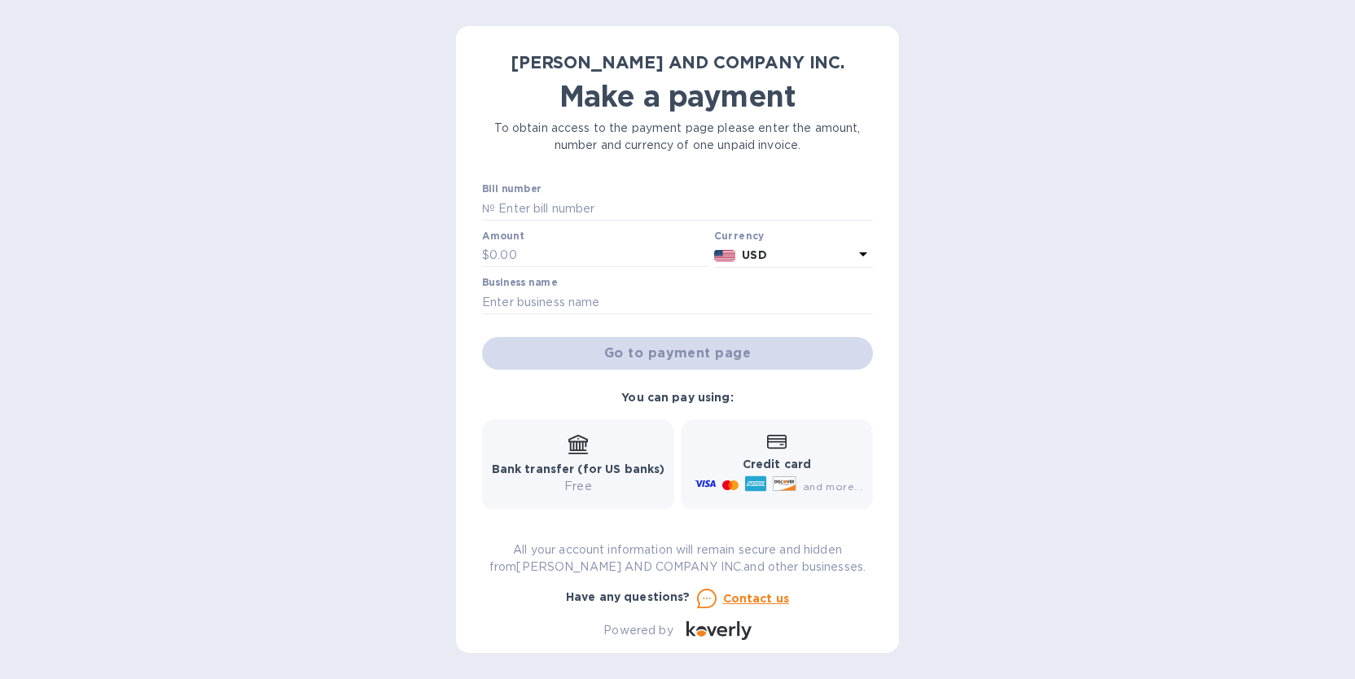  What do you see at coordinates (512, 190) in the screenshot?
I see `label: Bill number` at bounding box center [512, 190].